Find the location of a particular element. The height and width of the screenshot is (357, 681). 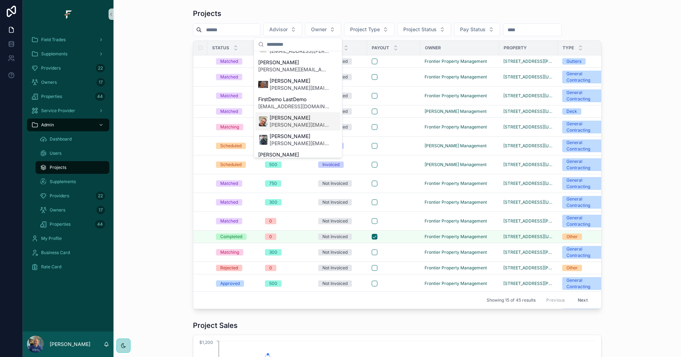

span: Property is located at coordinates (515, 48).